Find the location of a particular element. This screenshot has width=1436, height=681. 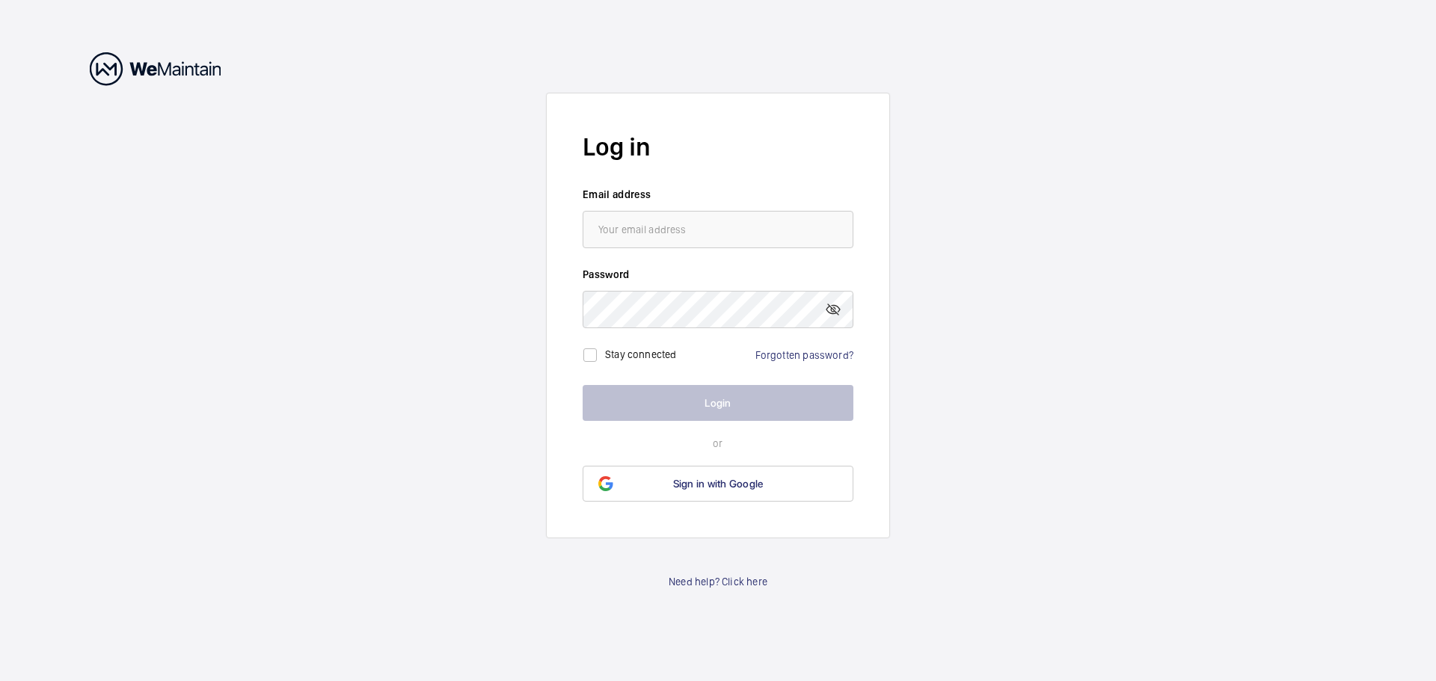

button: Login is located at coordinates (718, 403).